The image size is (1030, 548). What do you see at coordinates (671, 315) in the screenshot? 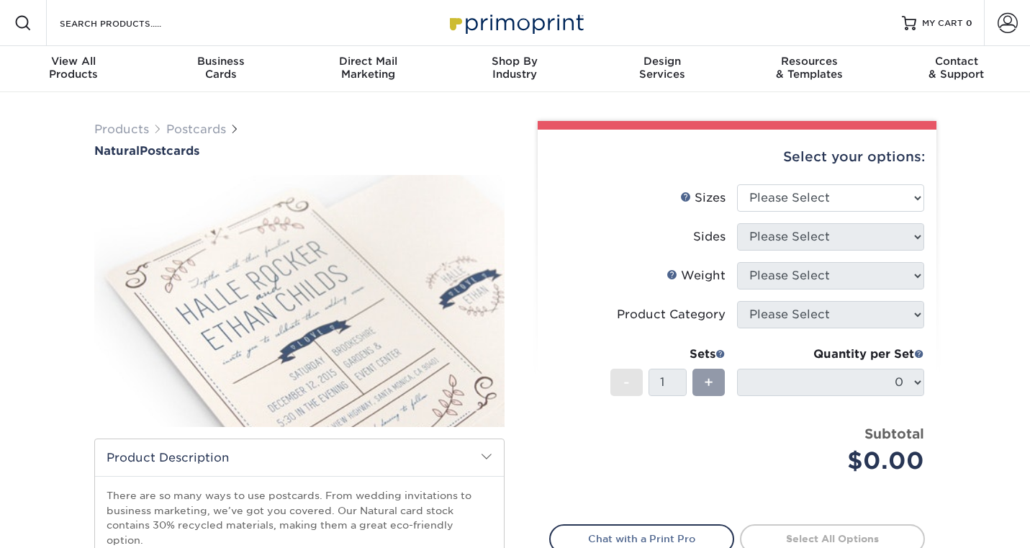
I see `div: Product Category` at bounding box center [671, 315].